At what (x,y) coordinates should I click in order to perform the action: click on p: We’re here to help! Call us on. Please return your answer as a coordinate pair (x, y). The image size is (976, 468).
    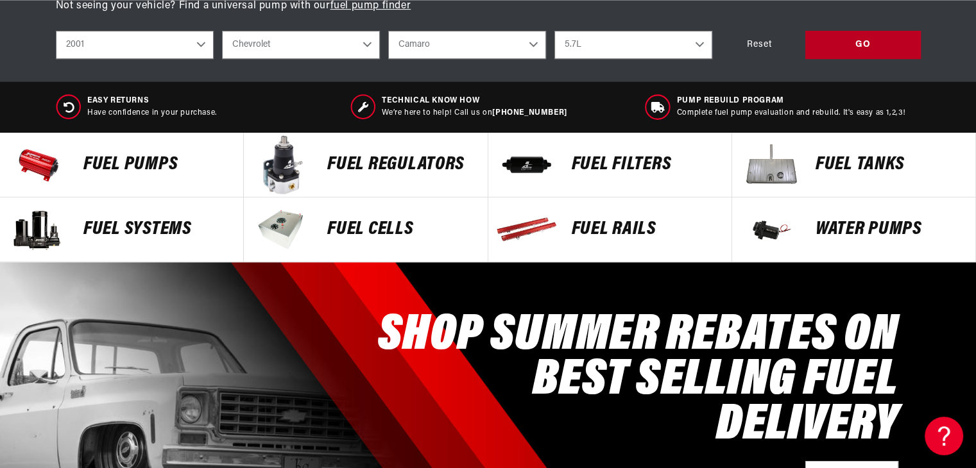
    Looking at the image, I should click on (474, 113).